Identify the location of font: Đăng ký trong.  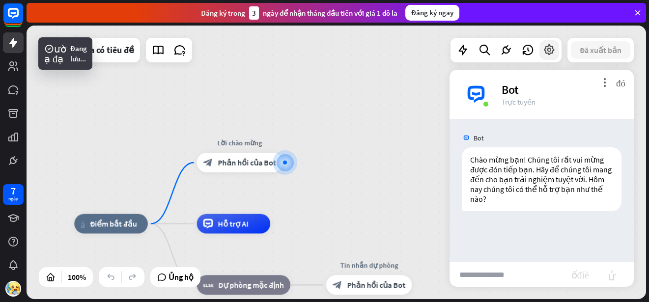
(223, 13).